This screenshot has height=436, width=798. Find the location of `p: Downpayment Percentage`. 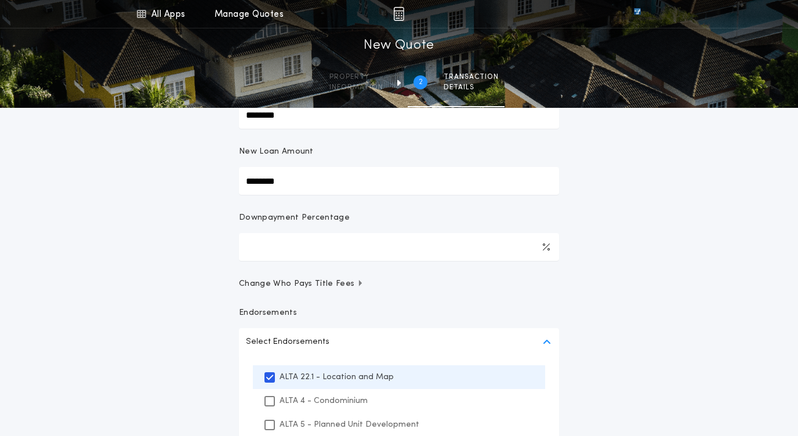

p: Downpayment Percentage is located at coordinates (294, 218).